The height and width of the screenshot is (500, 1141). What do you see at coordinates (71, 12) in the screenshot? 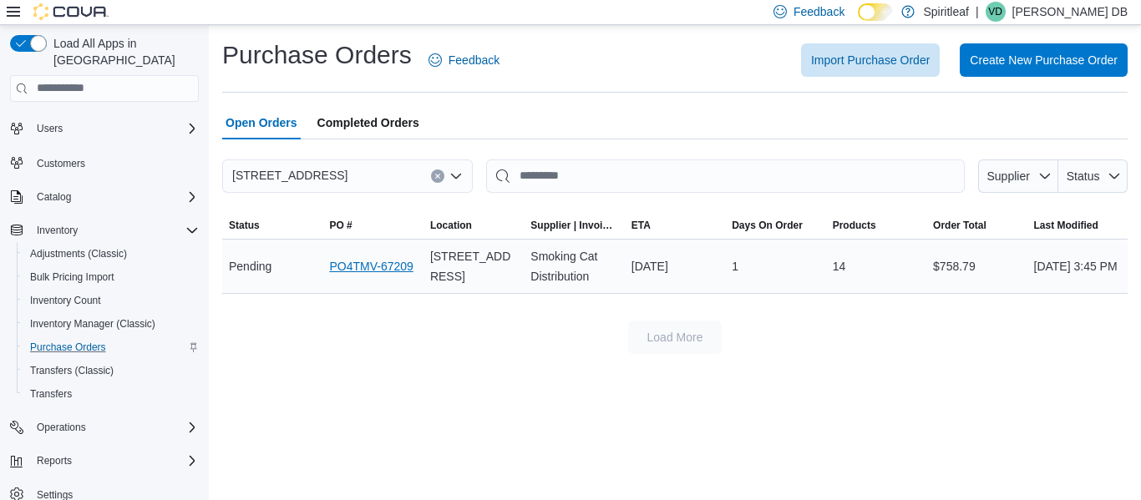
I see `img: Cova` at bounding box center [71, 12].